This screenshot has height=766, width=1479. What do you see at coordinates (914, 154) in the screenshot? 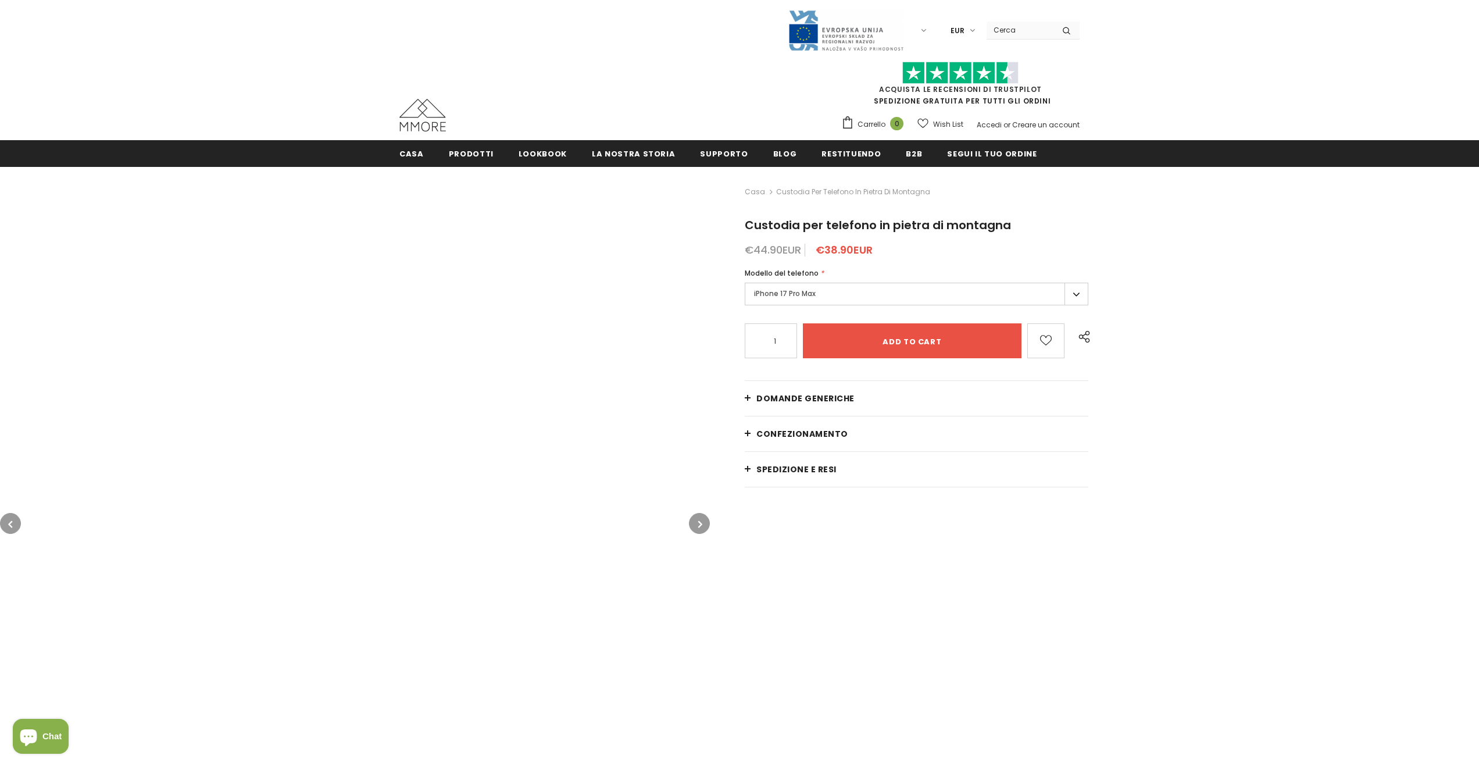
I see `span: B2B` at bounding box center [914, 154].